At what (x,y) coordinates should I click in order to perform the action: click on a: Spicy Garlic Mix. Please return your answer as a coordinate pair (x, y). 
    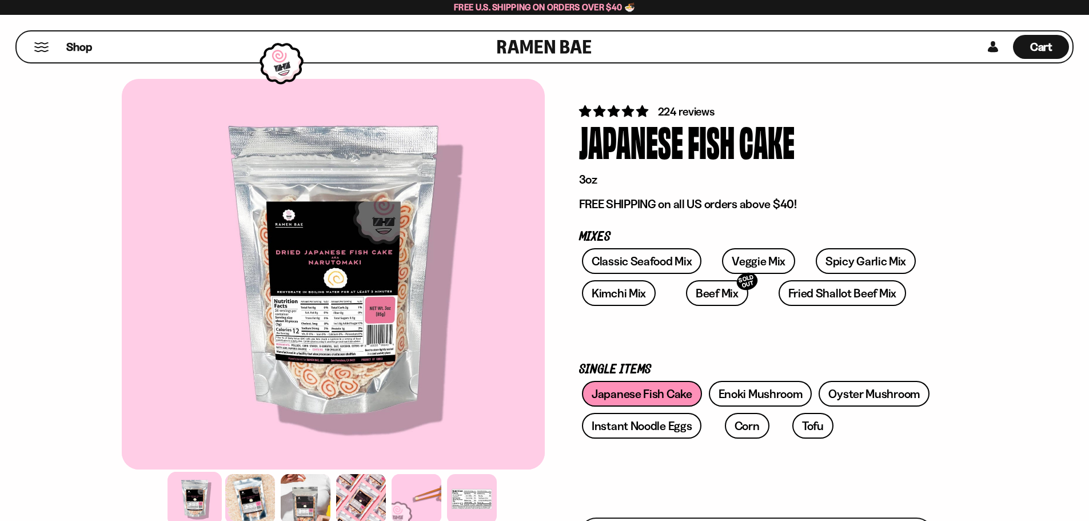
    Looking at the image, I should click on (866, 261).